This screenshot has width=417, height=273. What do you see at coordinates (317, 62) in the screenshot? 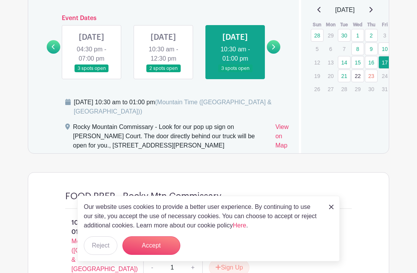
I see `p: 12` at bounding box center [317, 62].